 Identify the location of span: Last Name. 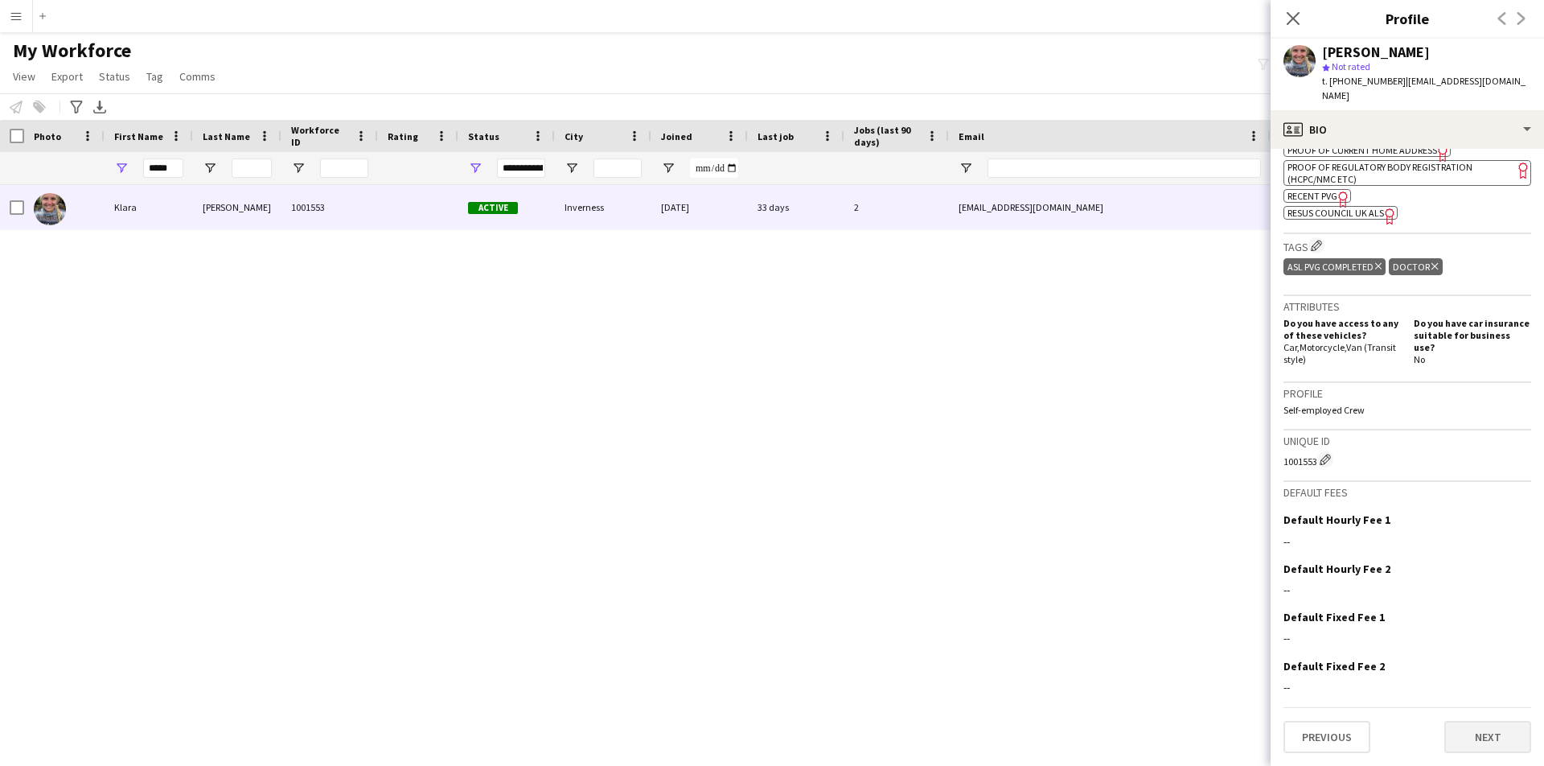
(226, 136).